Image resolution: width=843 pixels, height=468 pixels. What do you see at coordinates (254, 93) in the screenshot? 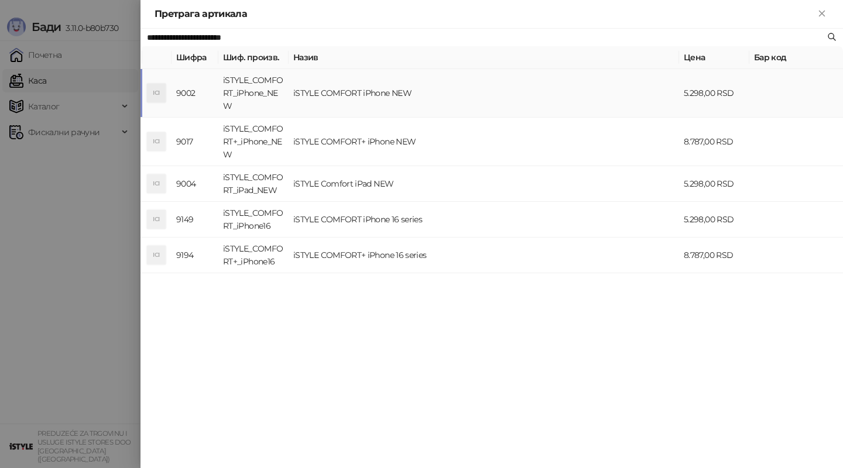
I see `td: iSTYLE_COMFORT_iPhone_NEW` at bounding box center [254, 93].